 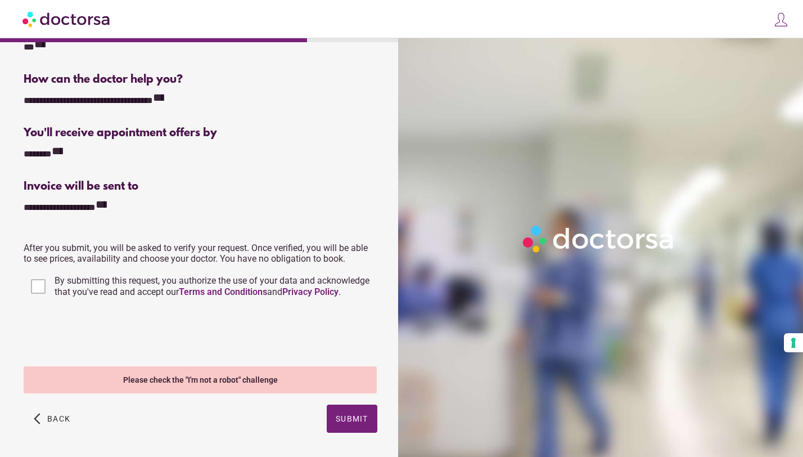 I want to click on img: icons8-customer-100.png, so click(x=781, y=20).